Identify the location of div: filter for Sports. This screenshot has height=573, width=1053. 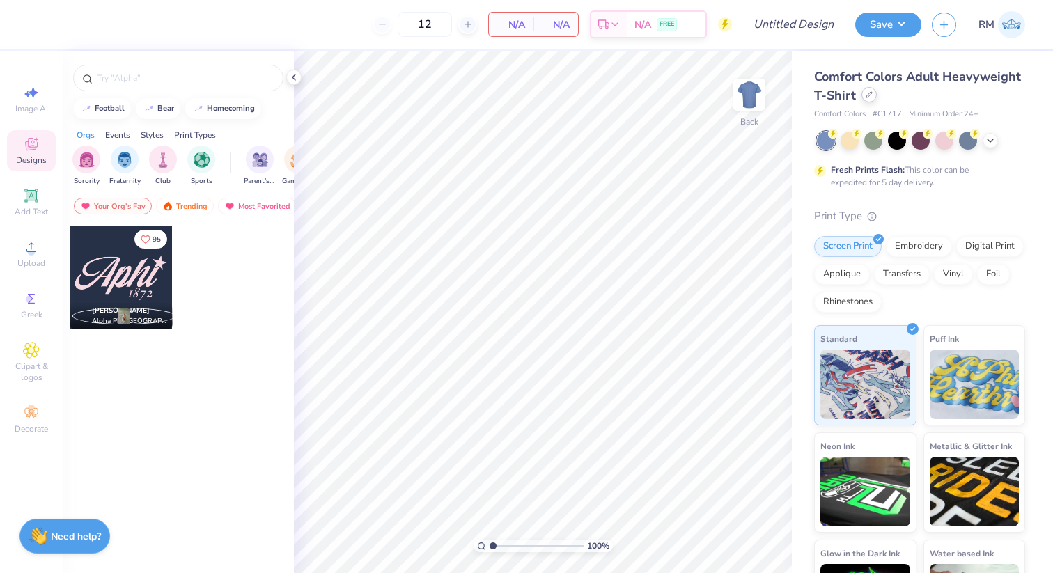
(201, 166).